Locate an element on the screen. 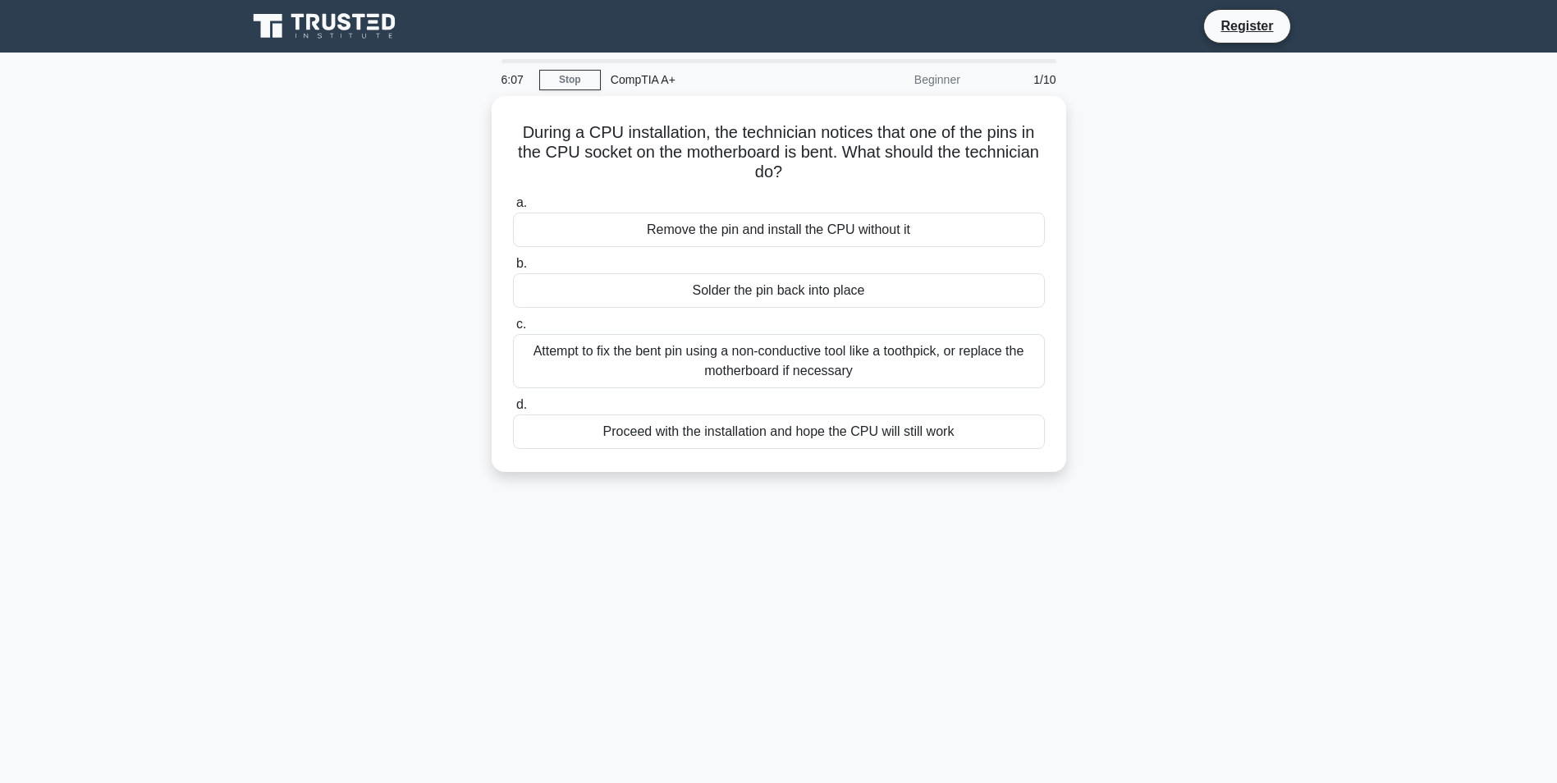 The width and height of the screenshot is (1557, 783). span: b. is located at coordinates (521, 263).